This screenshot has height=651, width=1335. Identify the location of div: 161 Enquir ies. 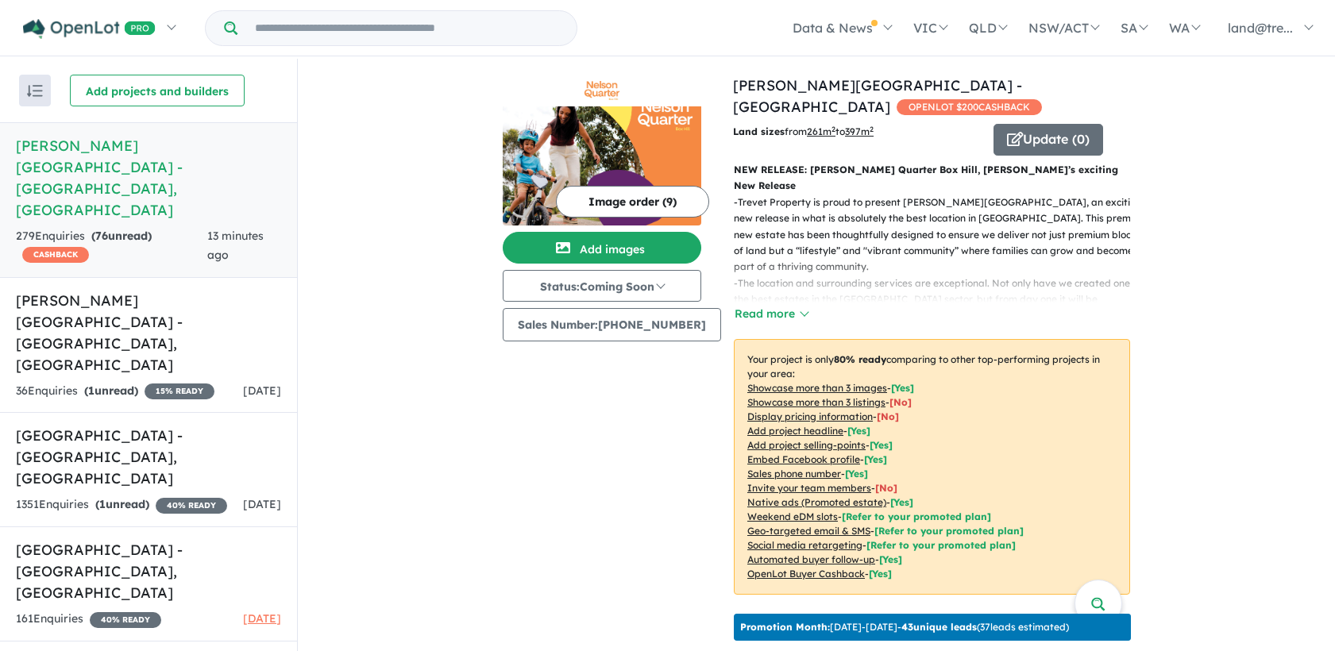
(88, 620).